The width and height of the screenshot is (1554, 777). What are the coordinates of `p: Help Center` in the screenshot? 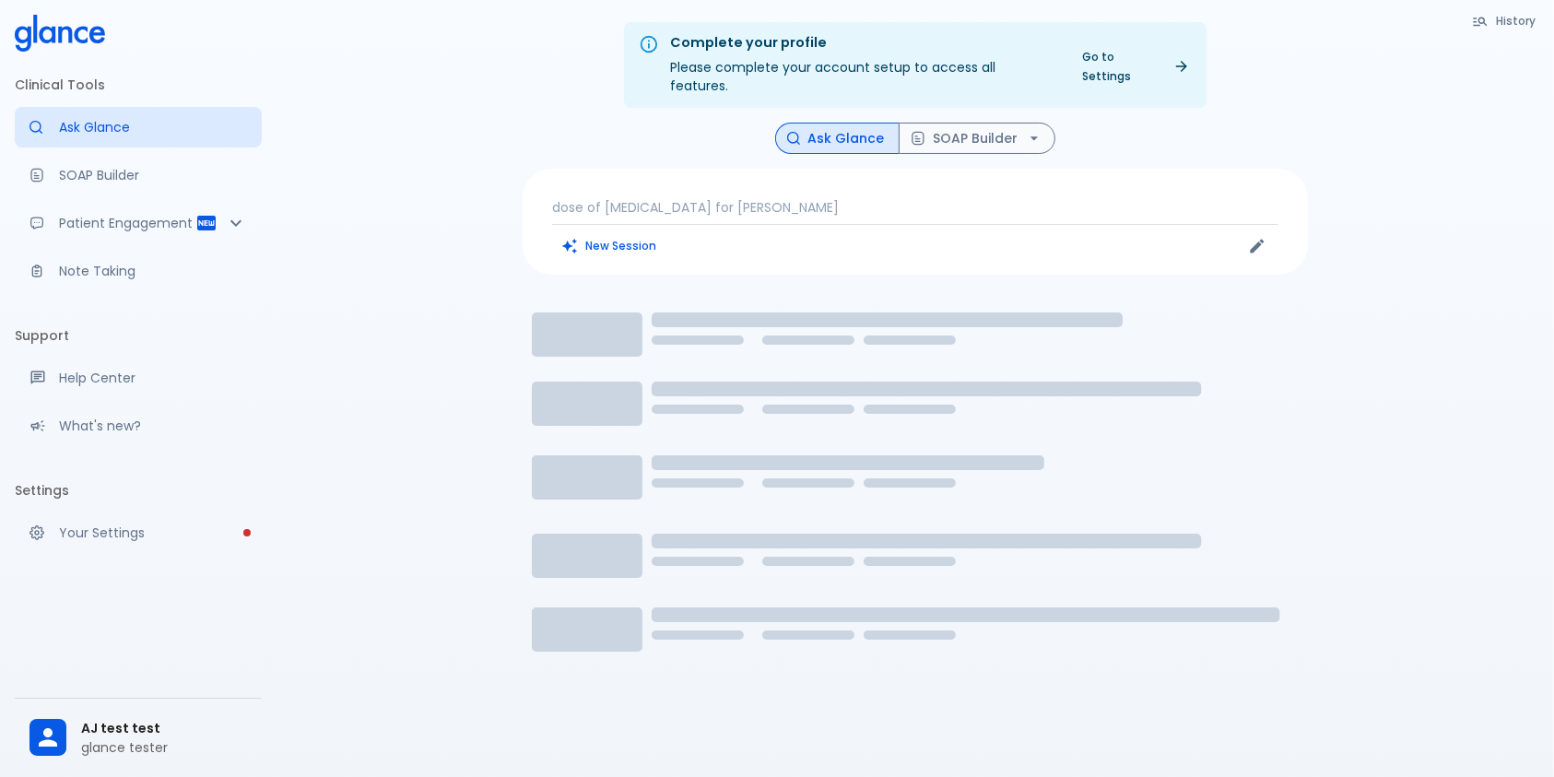 It's located at (153, 378).